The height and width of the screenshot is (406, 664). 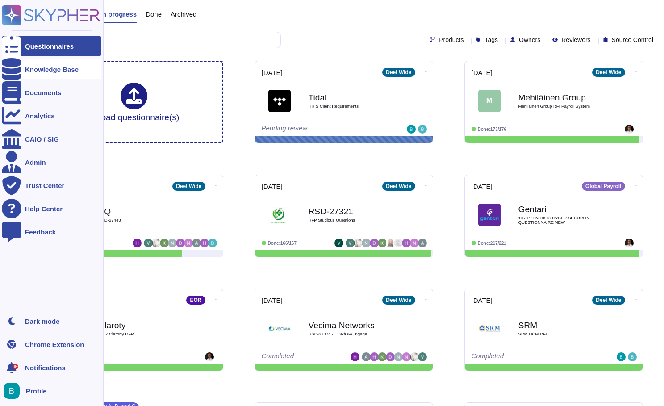 I want to click on div: Knowledge Base, so click(x=52, y=69).